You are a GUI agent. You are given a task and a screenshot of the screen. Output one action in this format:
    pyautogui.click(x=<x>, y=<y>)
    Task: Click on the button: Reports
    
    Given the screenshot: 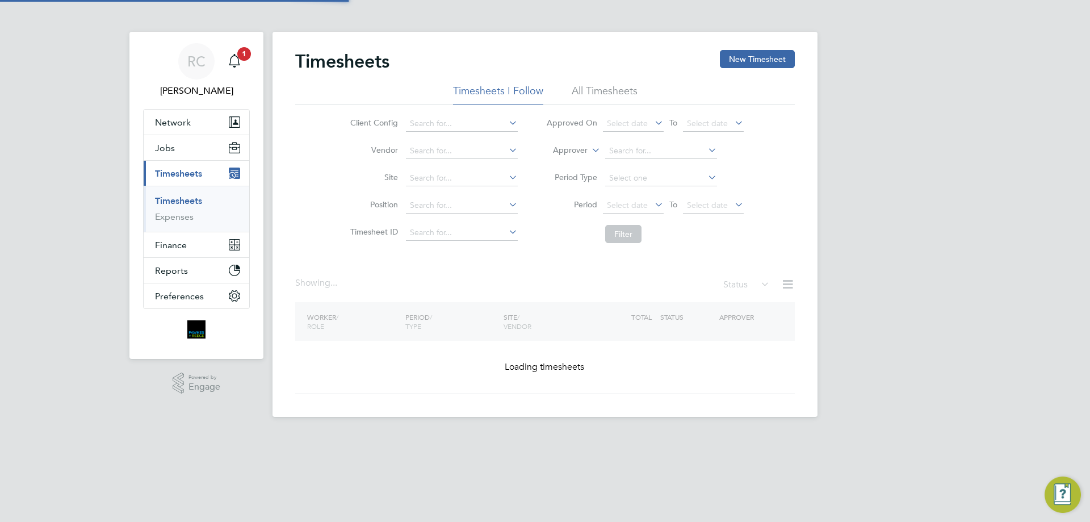 What is the action you would take?
    pyautogui.click(x=197, y=270)
    